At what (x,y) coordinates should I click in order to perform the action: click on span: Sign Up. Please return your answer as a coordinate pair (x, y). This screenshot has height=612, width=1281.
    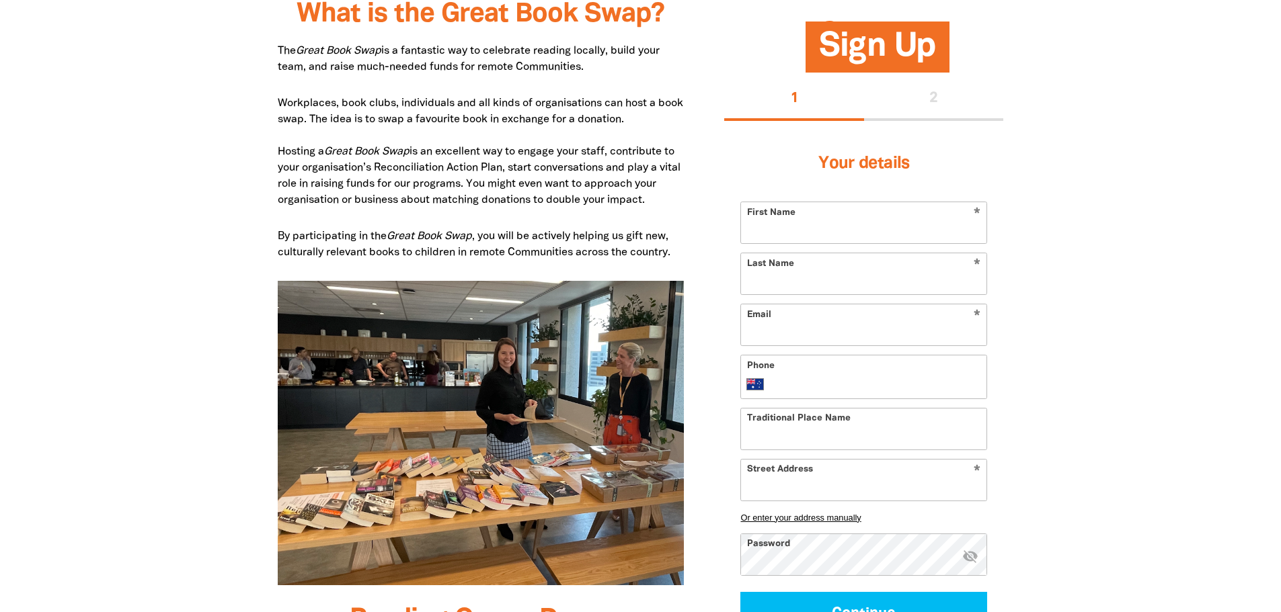
    Looking at the image, I should click on (877, 52).